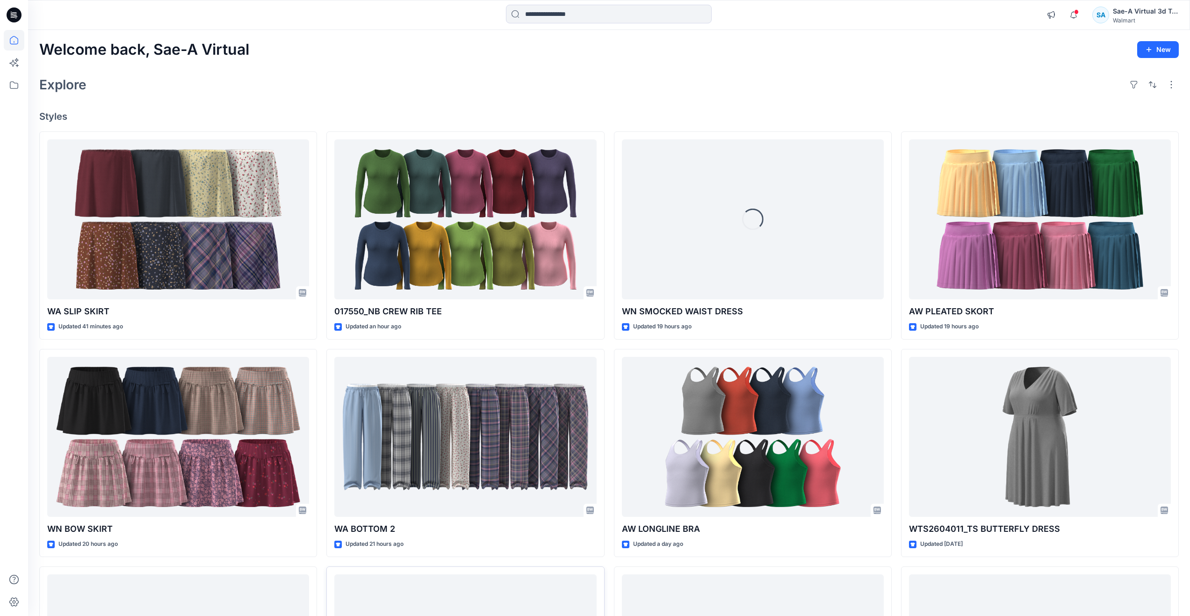 The height and width of the screenshot is (616, 1190). What do you see at coordinates (1146, 11) in the screenshot?
I see `div: Sae-A Virtual 3d Team` at bounding box center [1146, 11].